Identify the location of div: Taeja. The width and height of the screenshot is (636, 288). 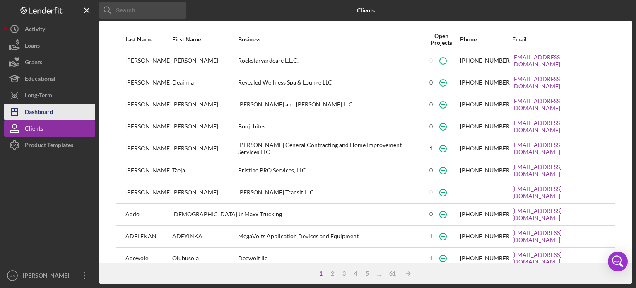
(204, 170).